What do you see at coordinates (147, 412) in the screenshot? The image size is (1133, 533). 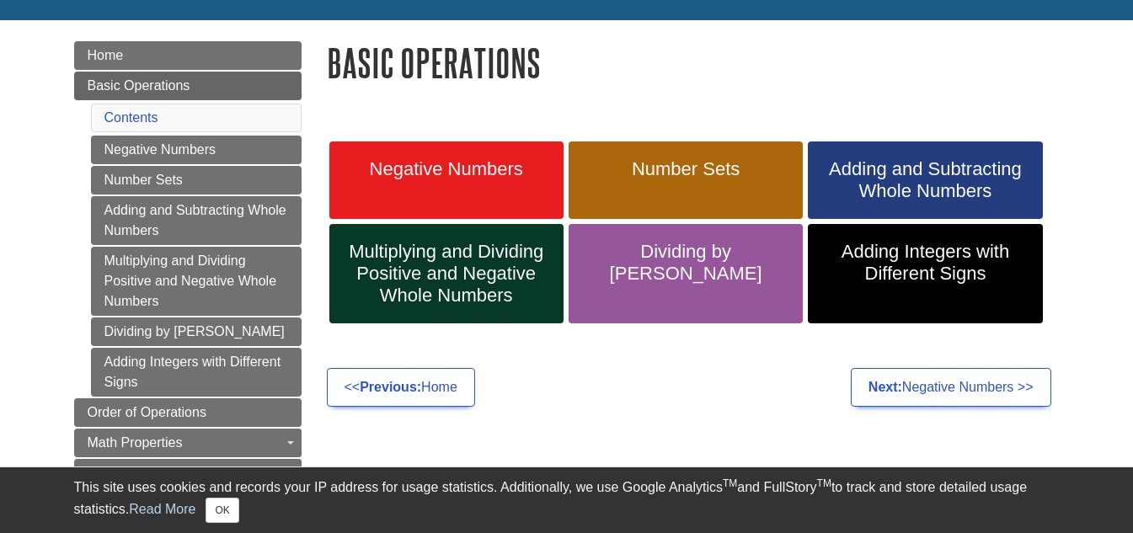 I see `span: Order of Operations` at bounding box center [147, 412].